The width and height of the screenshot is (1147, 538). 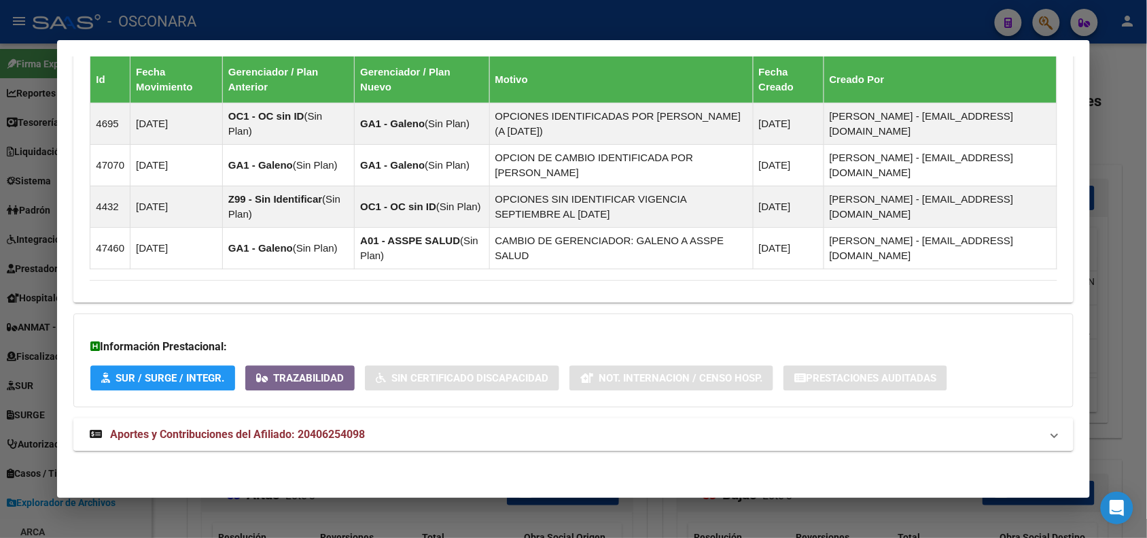 I want to click on div: Open Intercom Messenger, so click(x=1118, y=508).